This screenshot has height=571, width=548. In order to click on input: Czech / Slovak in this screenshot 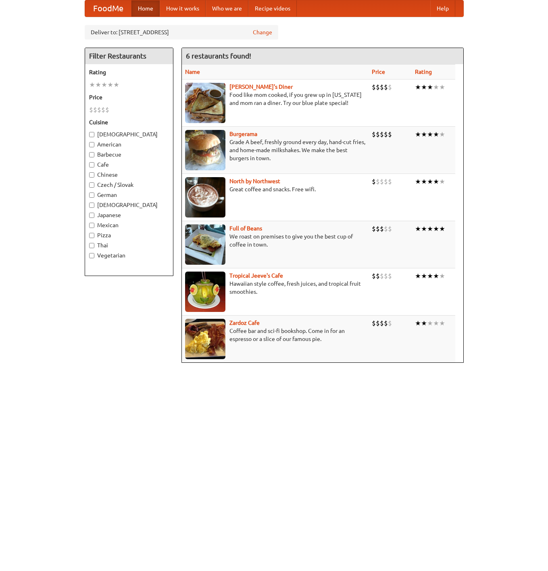, I will do `click(92, 185)`.